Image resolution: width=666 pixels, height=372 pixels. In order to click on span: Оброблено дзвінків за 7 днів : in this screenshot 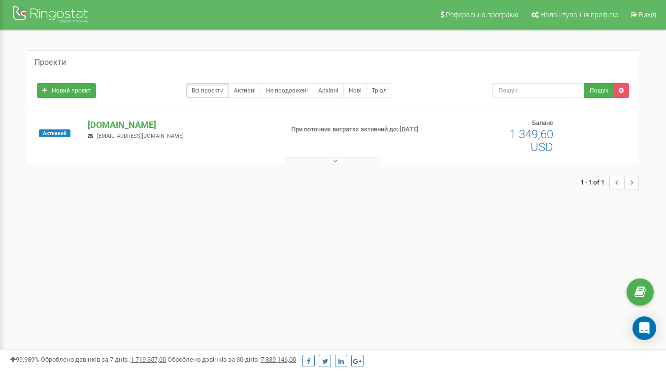, I will do `click(103, 359)`.